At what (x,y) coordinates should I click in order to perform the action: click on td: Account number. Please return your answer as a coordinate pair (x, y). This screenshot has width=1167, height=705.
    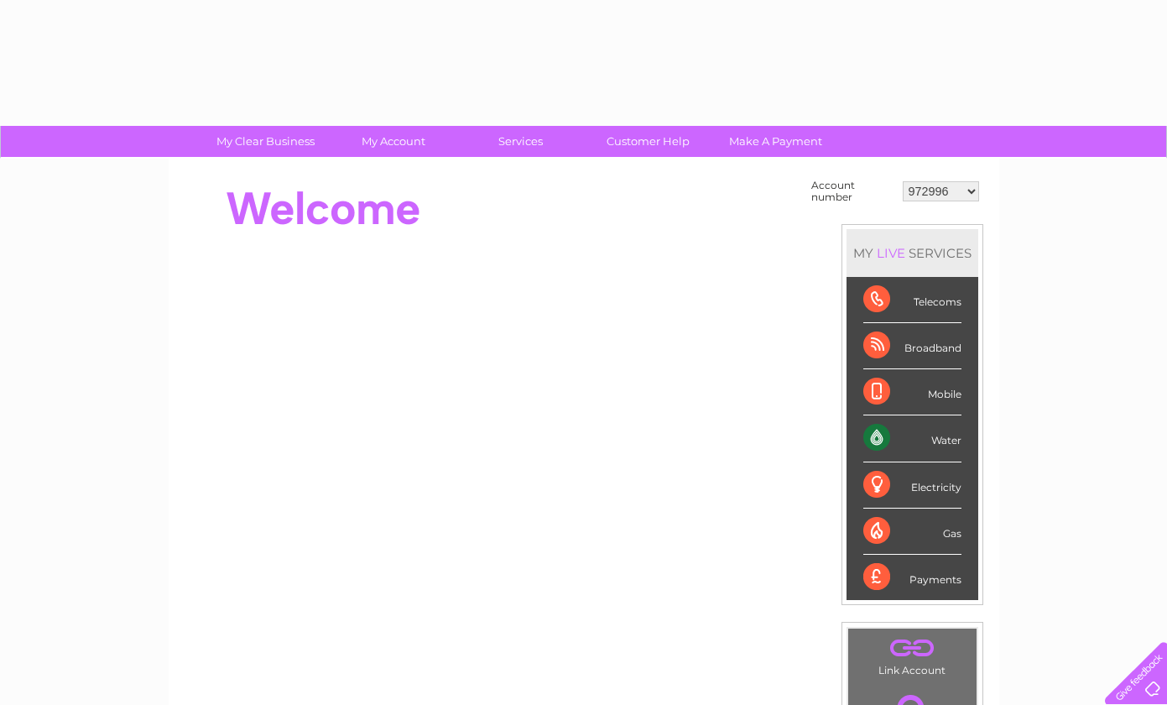
    Looking at the image, I should click on (853, 191).